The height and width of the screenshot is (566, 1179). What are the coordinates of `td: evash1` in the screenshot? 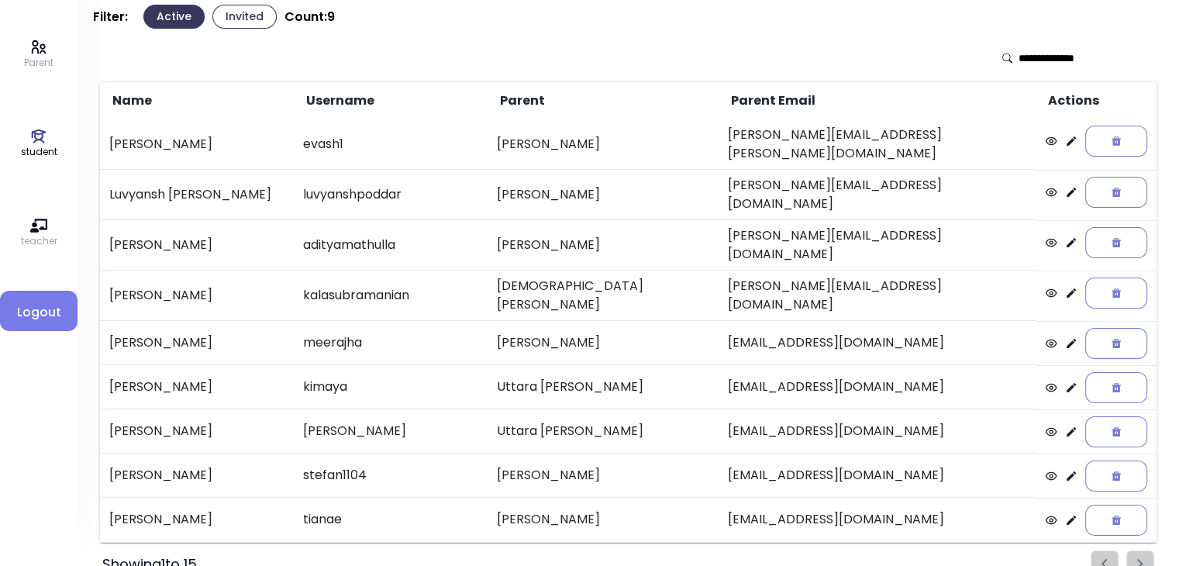 It's located at (391, 144).